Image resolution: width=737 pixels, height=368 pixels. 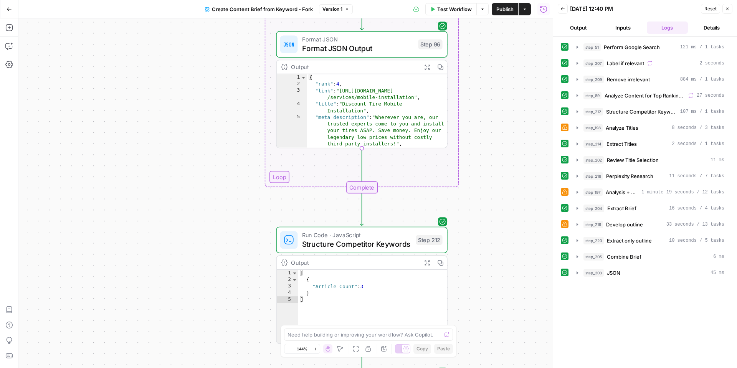 What do you see at coordinates (650, 79) in the screenshot?
I see `button: 884 ms / 1 tasks` at bounding box center [650, 79].